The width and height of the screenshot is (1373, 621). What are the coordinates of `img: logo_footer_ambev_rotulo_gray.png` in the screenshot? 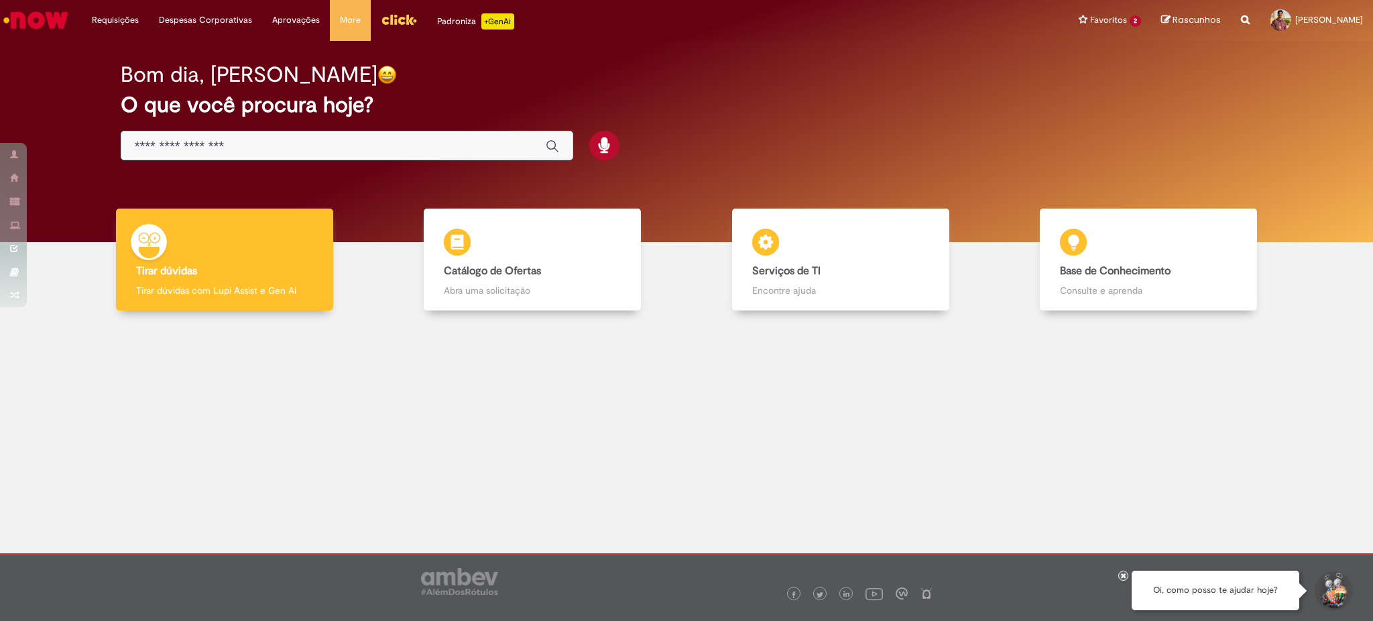 It's located at (459, 581).